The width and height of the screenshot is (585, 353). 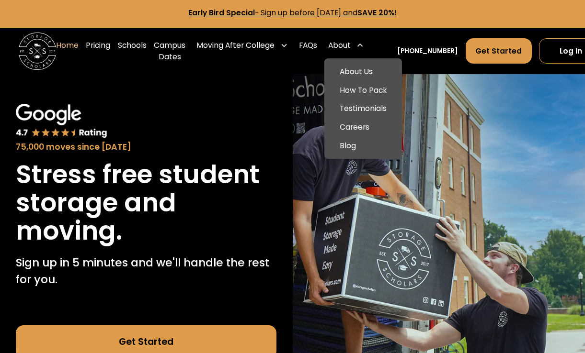 I want to click on p: Sign up in 5 minutes and we'll handle the rest for you., so click(x=146, y=271).